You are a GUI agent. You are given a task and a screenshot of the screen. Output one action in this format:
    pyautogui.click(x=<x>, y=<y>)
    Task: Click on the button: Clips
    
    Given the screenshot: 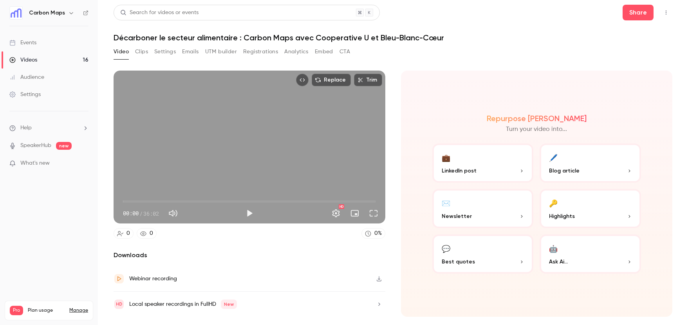 What is the action you would take?
    pyautogui.click(x=141, y=52)
    